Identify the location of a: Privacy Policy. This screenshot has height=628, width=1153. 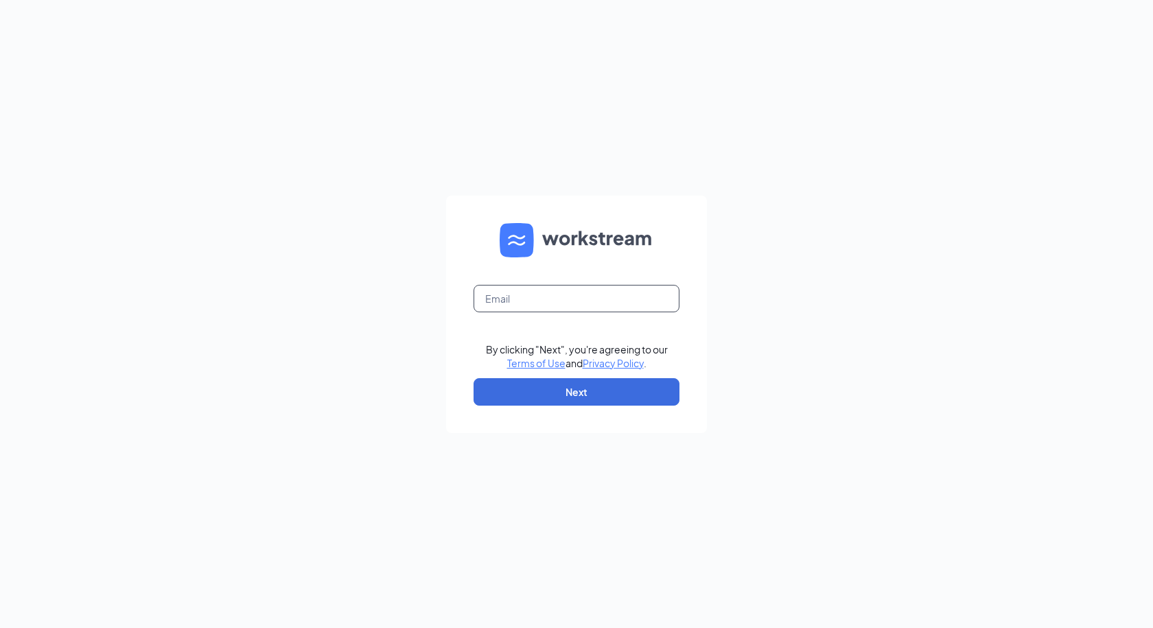
(613, 363).